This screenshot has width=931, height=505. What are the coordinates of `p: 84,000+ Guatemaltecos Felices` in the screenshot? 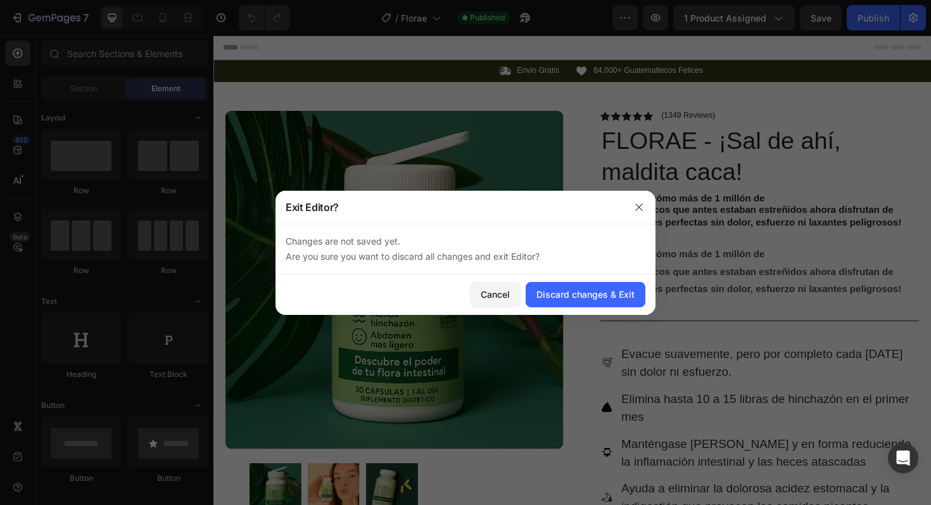 It's located at (461, 37).